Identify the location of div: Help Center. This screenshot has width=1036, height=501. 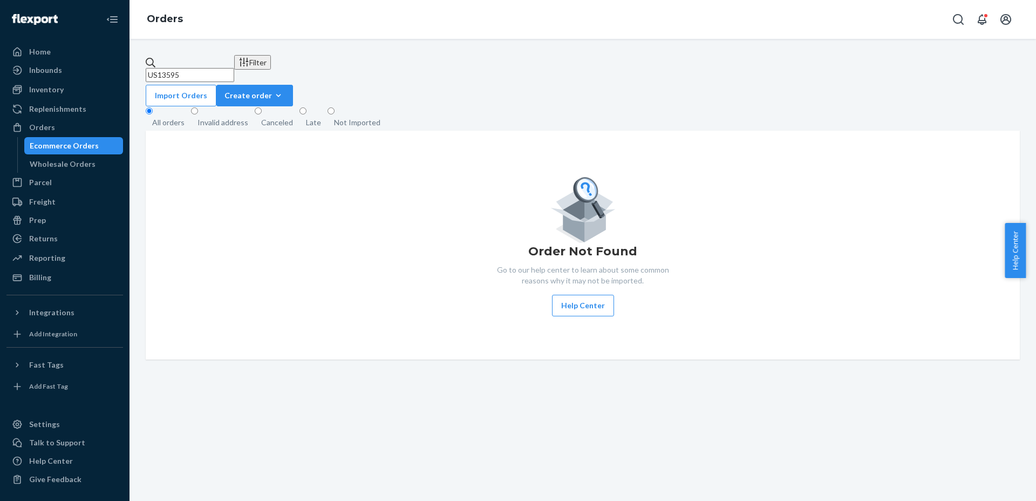
(51, 461).